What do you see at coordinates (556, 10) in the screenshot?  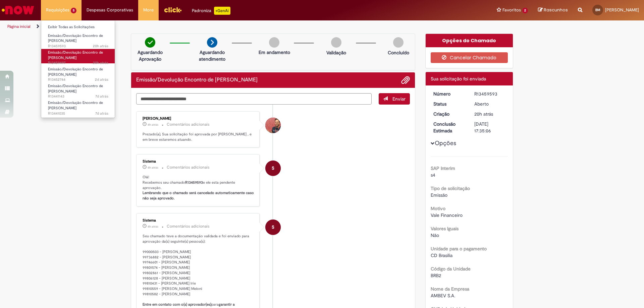 I see `span: Rascunhos` at bounding box center [556, 10].